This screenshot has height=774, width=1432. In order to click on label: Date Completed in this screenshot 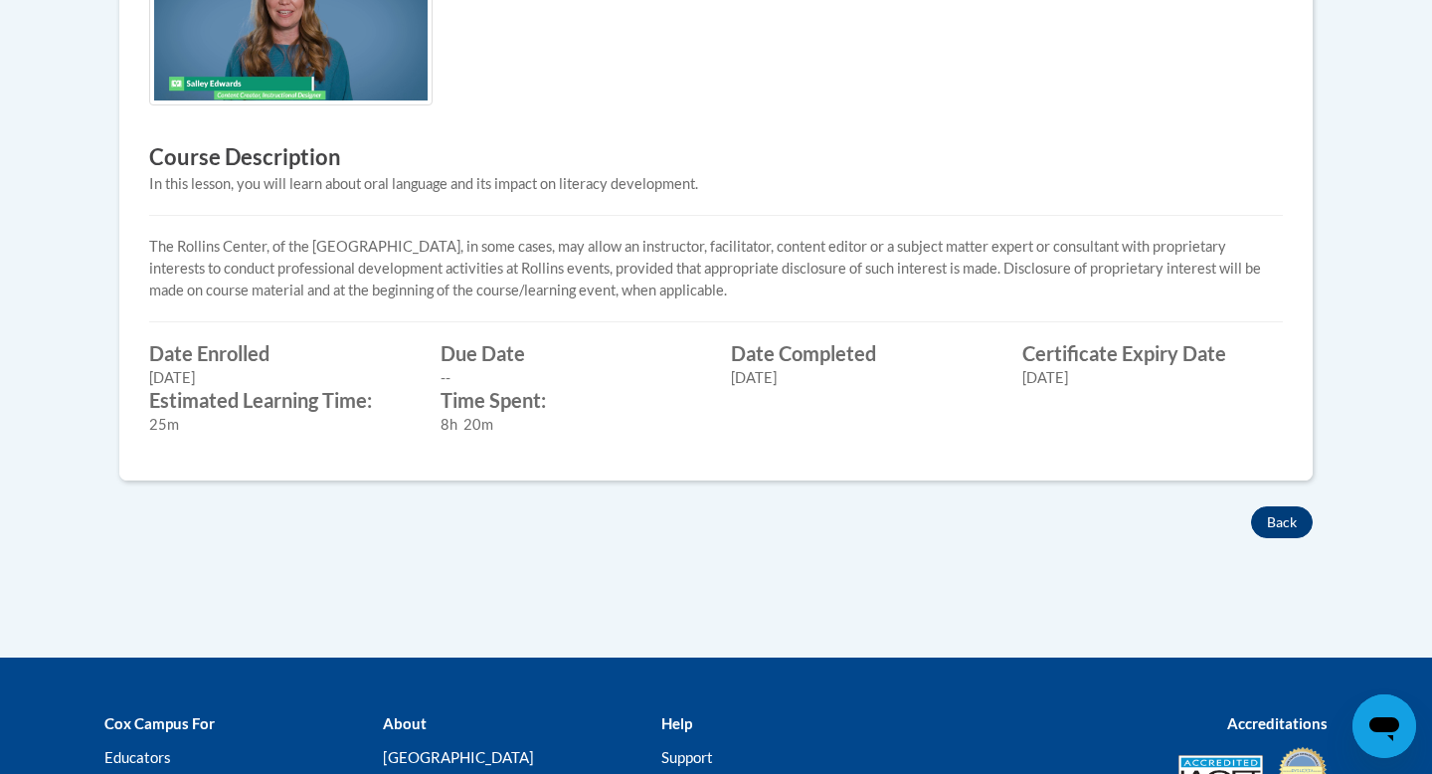, I will do `click(861, 353)`.